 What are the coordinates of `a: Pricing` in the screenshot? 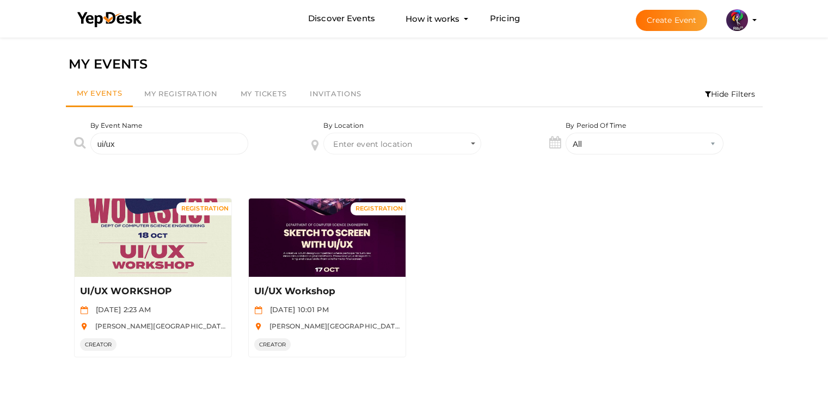 It's located at (504, 18).